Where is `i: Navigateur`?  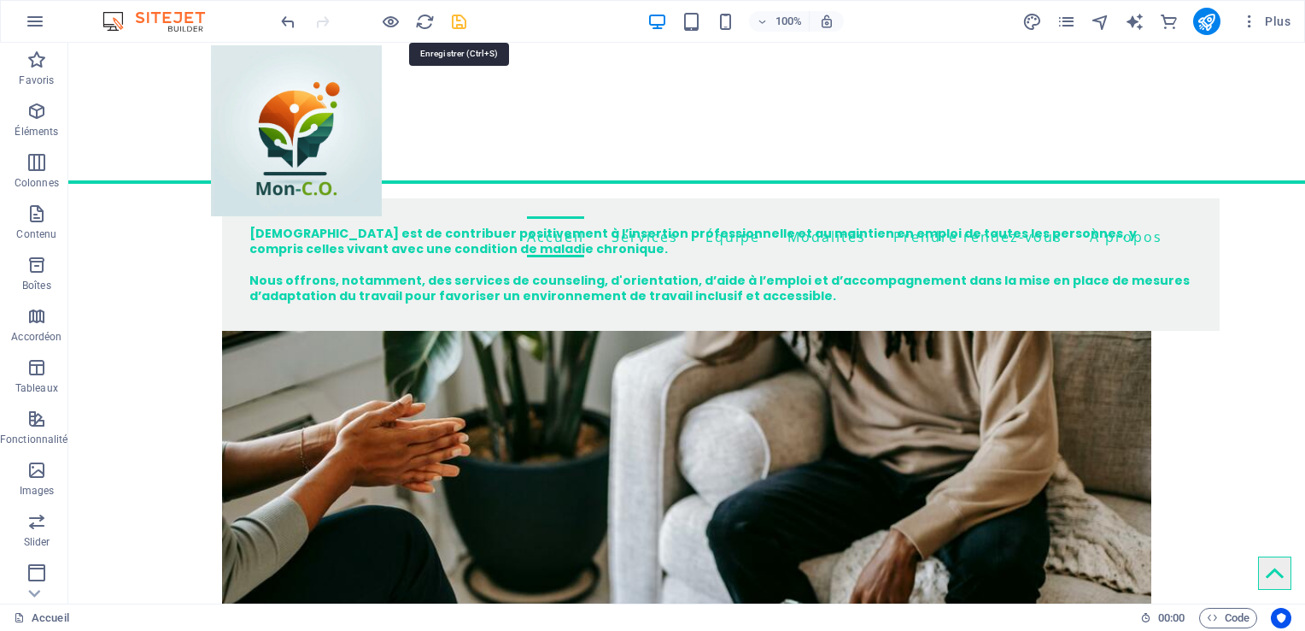 i: Navigateur is located at coordinates (1100, 21).